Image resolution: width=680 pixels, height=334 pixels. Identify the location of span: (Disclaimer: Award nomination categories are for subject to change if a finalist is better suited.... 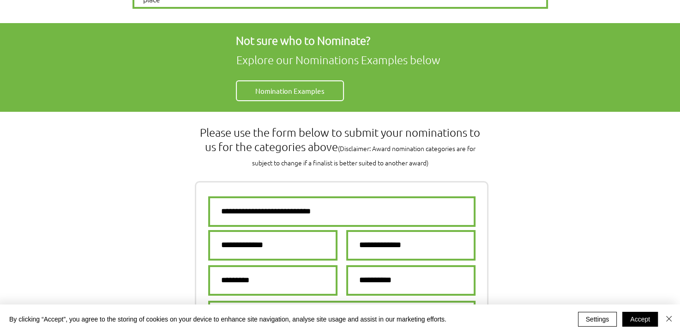
(364, 155).